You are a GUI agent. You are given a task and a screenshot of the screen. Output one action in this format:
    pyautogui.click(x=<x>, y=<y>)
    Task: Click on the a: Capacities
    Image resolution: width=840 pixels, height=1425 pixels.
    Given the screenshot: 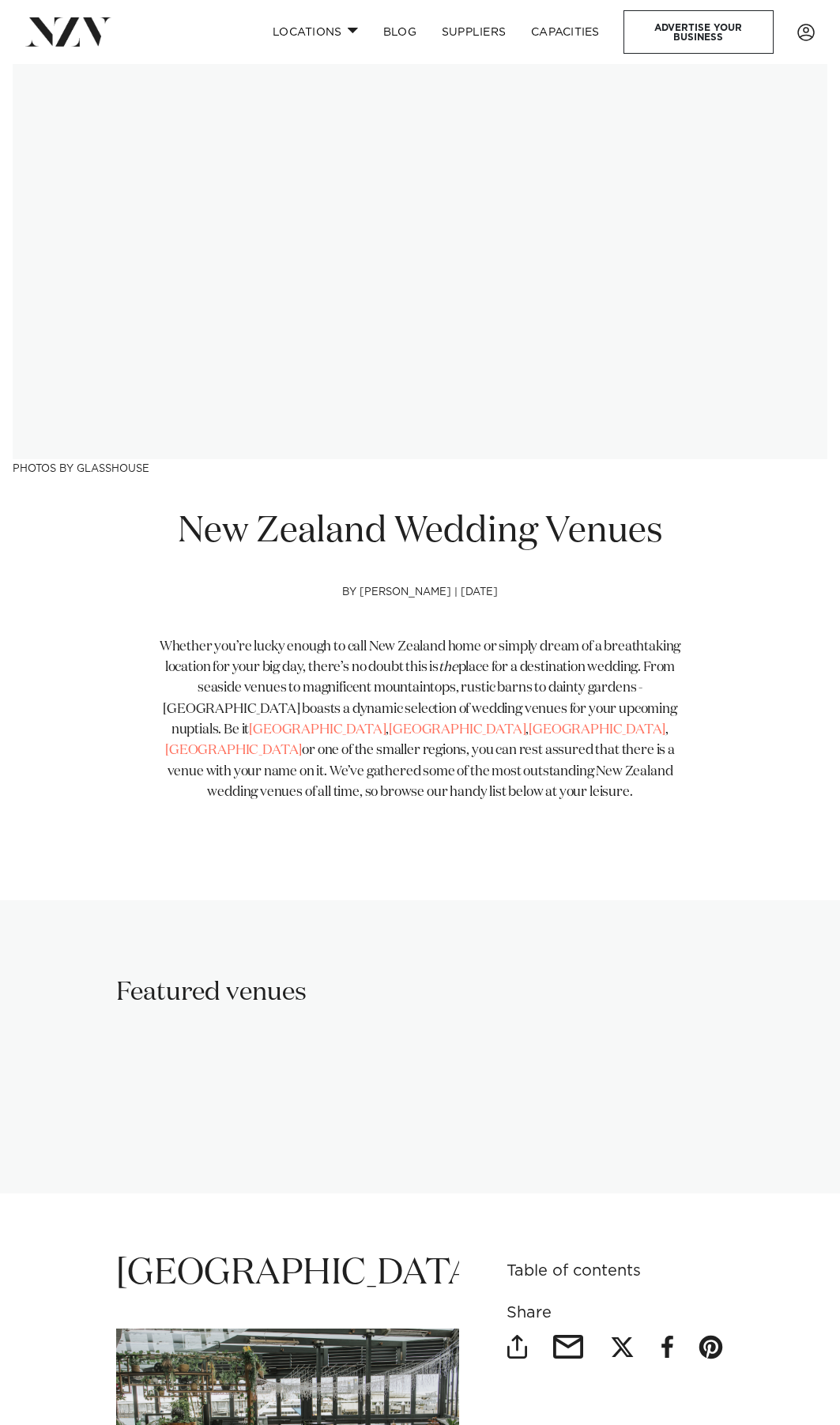 What is the action you would take?
    pyautogui.click(x=565, y=31)
    